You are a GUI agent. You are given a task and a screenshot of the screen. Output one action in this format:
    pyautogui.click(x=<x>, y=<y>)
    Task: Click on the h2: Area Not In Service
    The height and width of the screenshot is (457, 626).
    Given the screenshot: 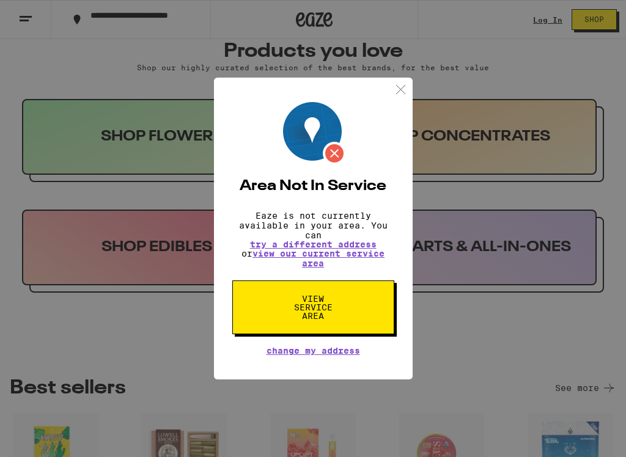 What is the action you would take?
    pyautogui.click(x=313, y=187)
    